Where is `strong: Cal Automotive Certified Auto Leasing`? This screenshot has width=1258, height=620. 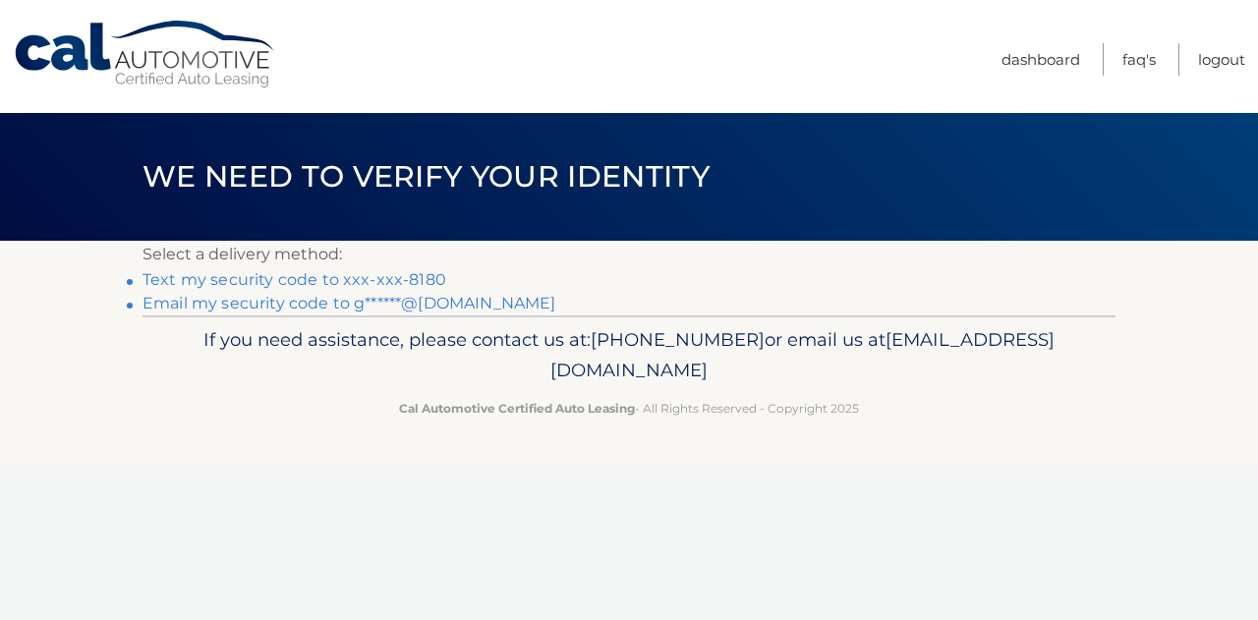 strong: Cal Automotive Certified Auto Leasing is located at coordinates (517, 408).